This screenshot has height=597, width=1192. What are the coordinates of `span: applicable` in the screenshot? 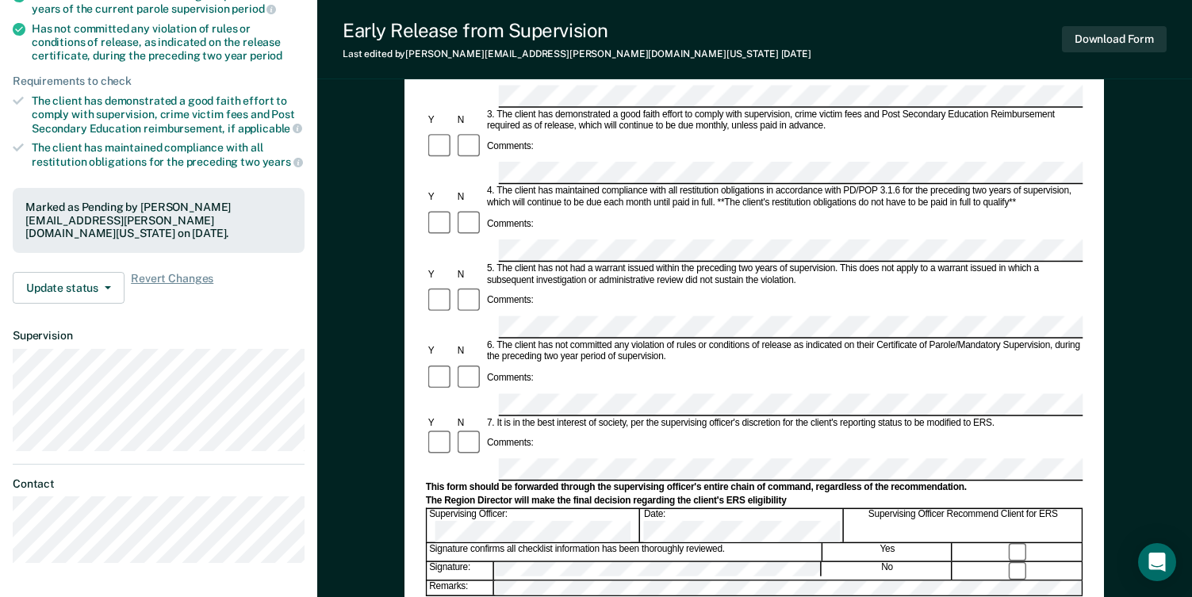 It's located at (270, 128).